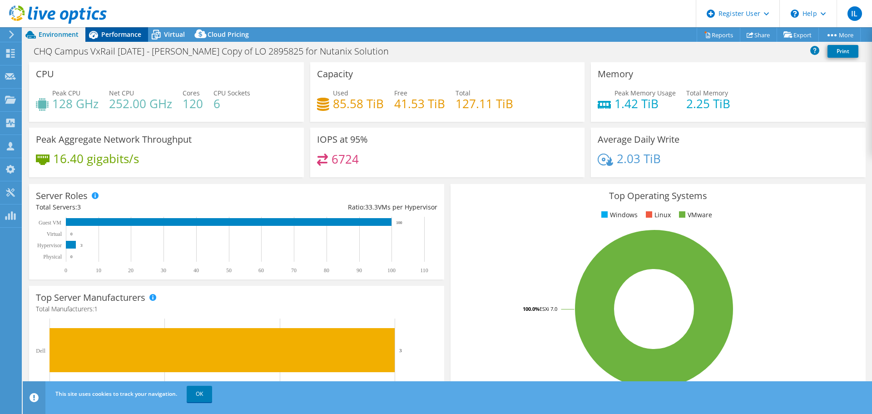  I want to click on a: OK, so click(199, 394).